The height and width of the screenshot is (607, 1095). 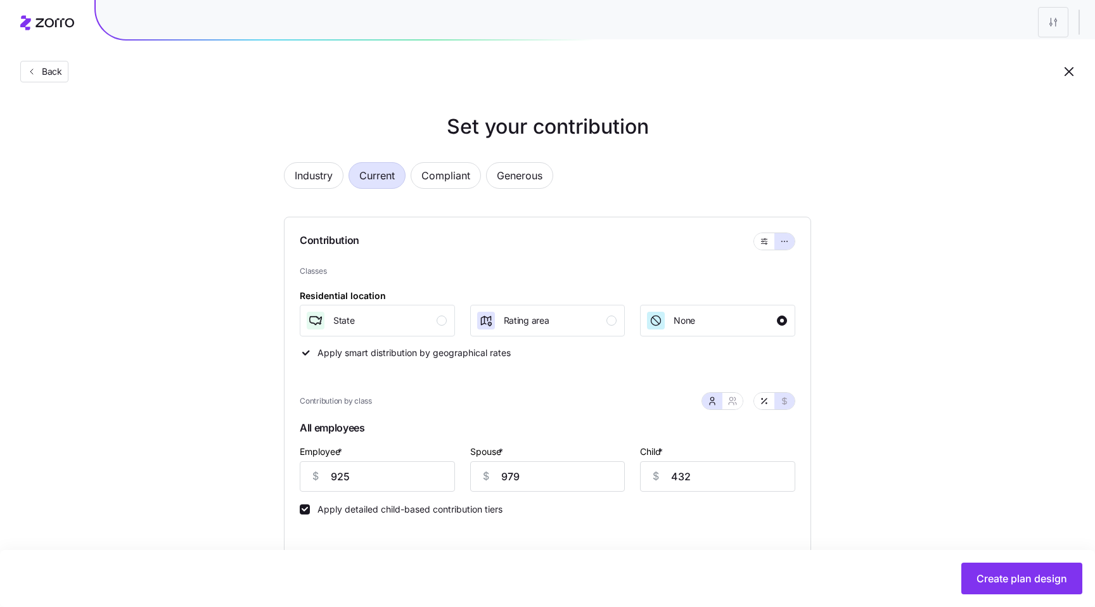 What do you see at coordinates (322, 452) in the screenshot?
I see `label: Employee` at bounding box center [322, 452].